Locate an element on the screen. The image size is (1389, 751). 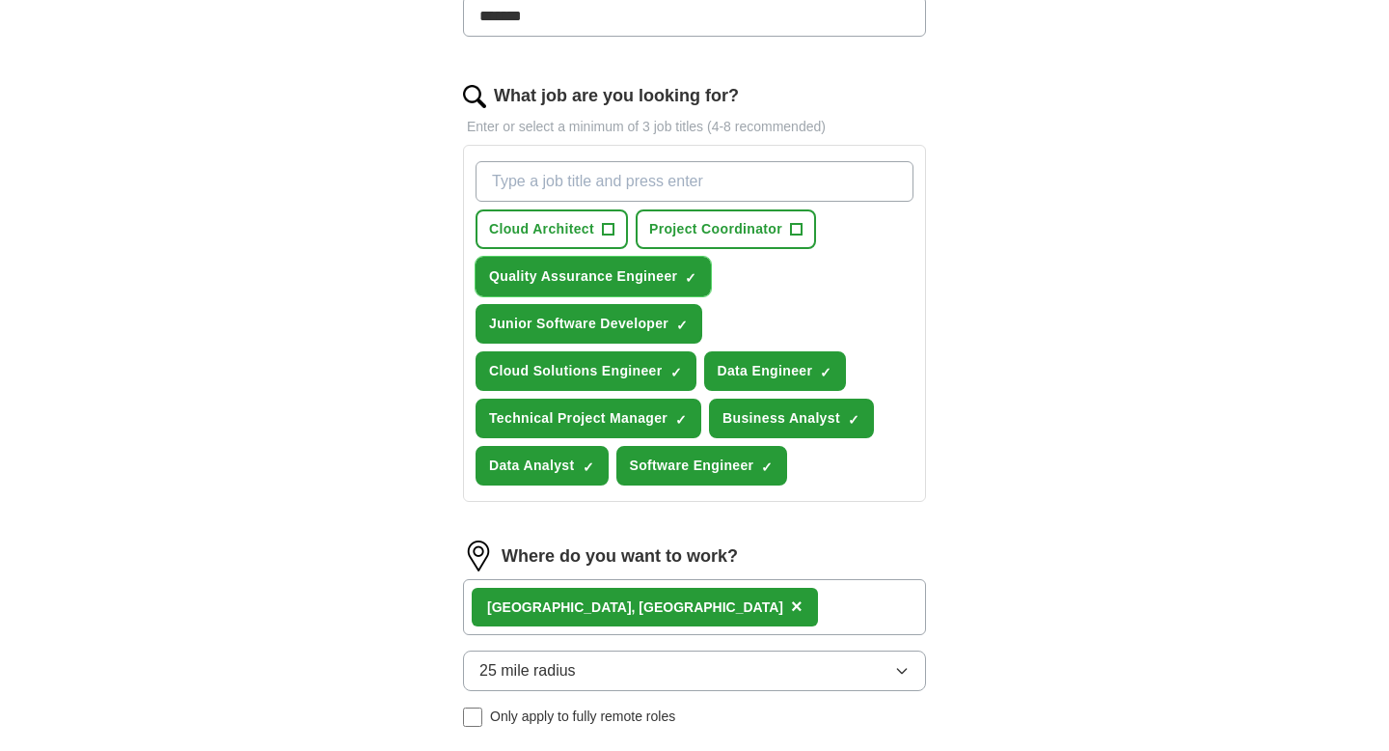
span: Data Analyst is located at coordinates (532, 465).